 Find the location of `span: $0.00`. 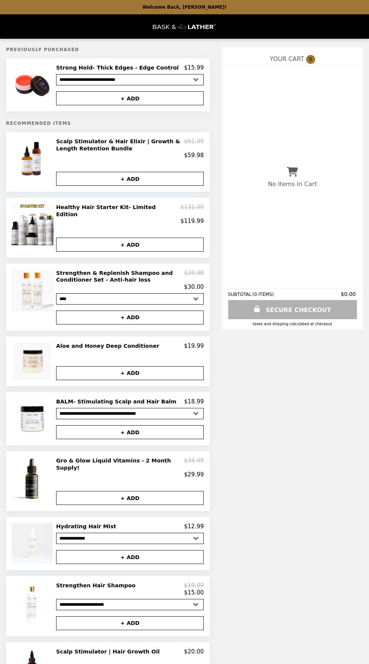

span: $0.00 is located at coordinates (348, 294).